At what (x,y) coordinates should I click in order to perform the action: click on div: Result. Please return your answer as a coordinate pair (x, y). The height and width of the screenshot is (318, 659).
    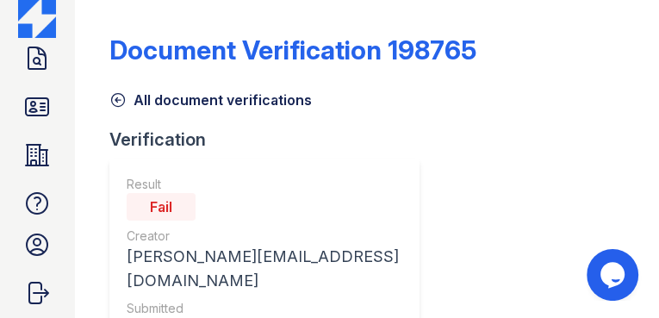
    Looking at the image, I should click on (264, 184).